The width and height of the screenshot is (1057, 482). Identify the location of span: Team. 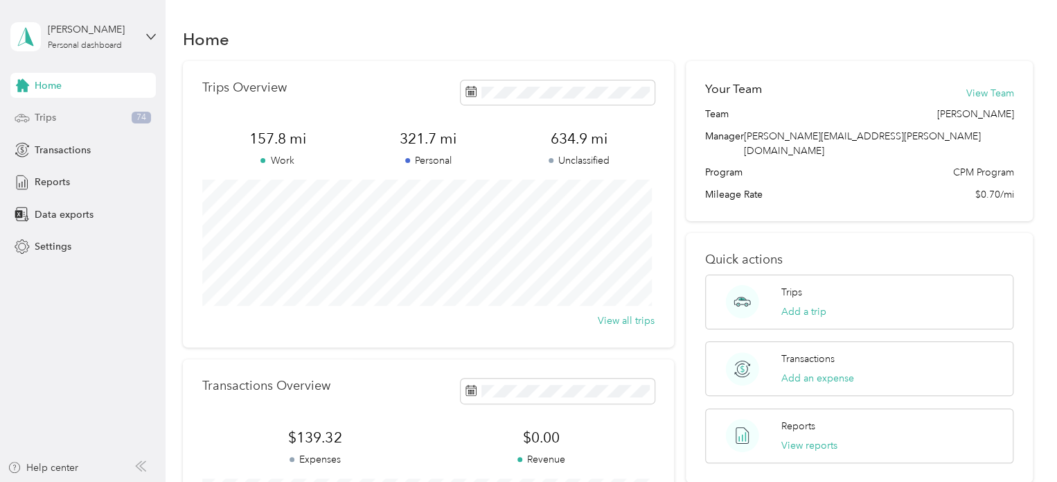
(717, 114).